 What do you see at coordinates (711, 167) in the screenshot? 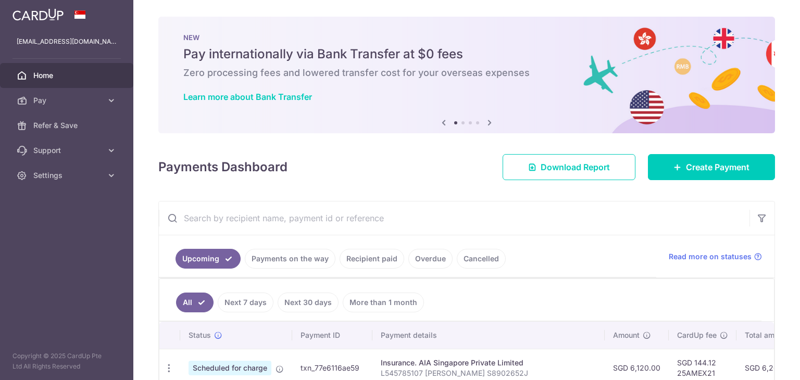
I see `a: Create Payment` at bounding box center [711, 167].